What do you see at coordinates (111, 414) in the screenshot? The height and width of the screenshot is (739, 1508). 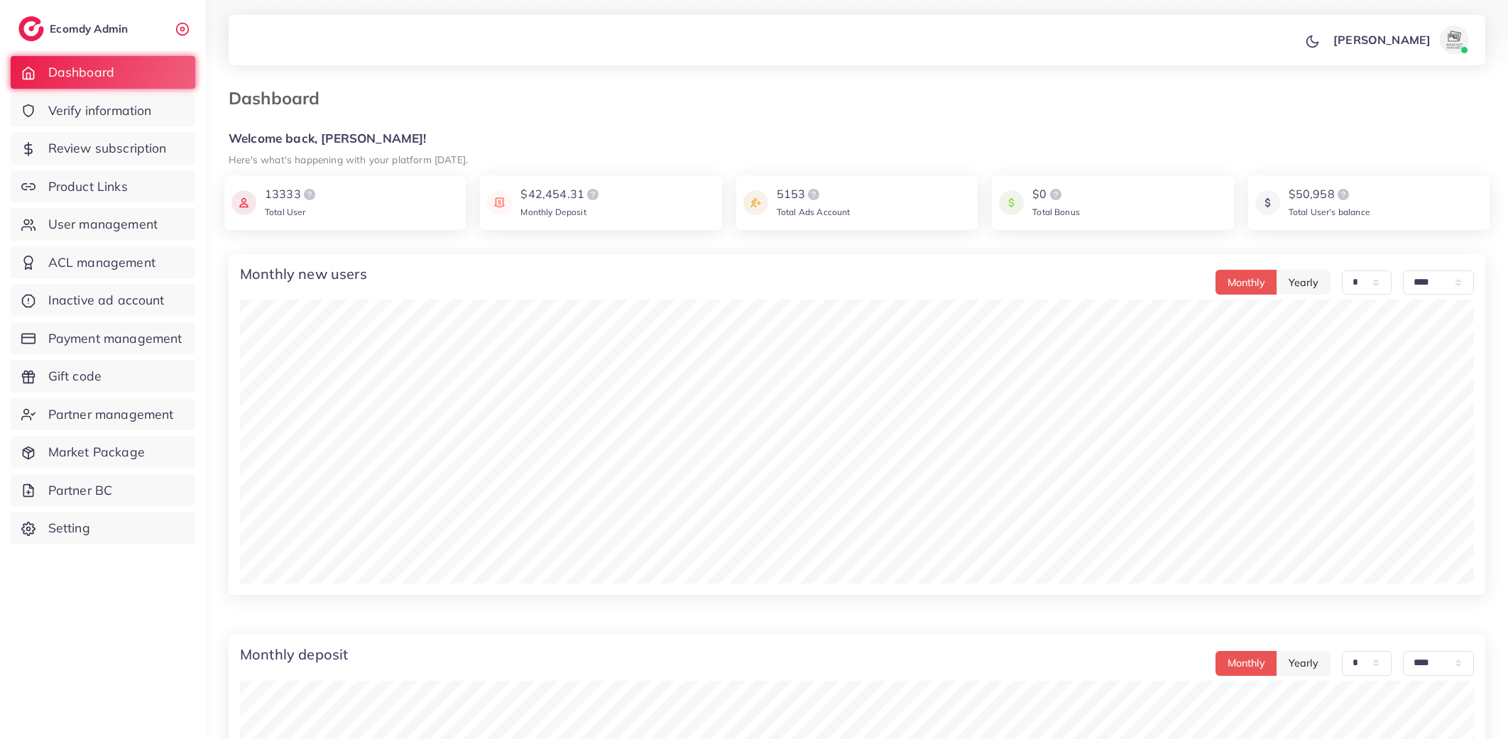 I see `span: Partner management` at bounding box center [111, 414].